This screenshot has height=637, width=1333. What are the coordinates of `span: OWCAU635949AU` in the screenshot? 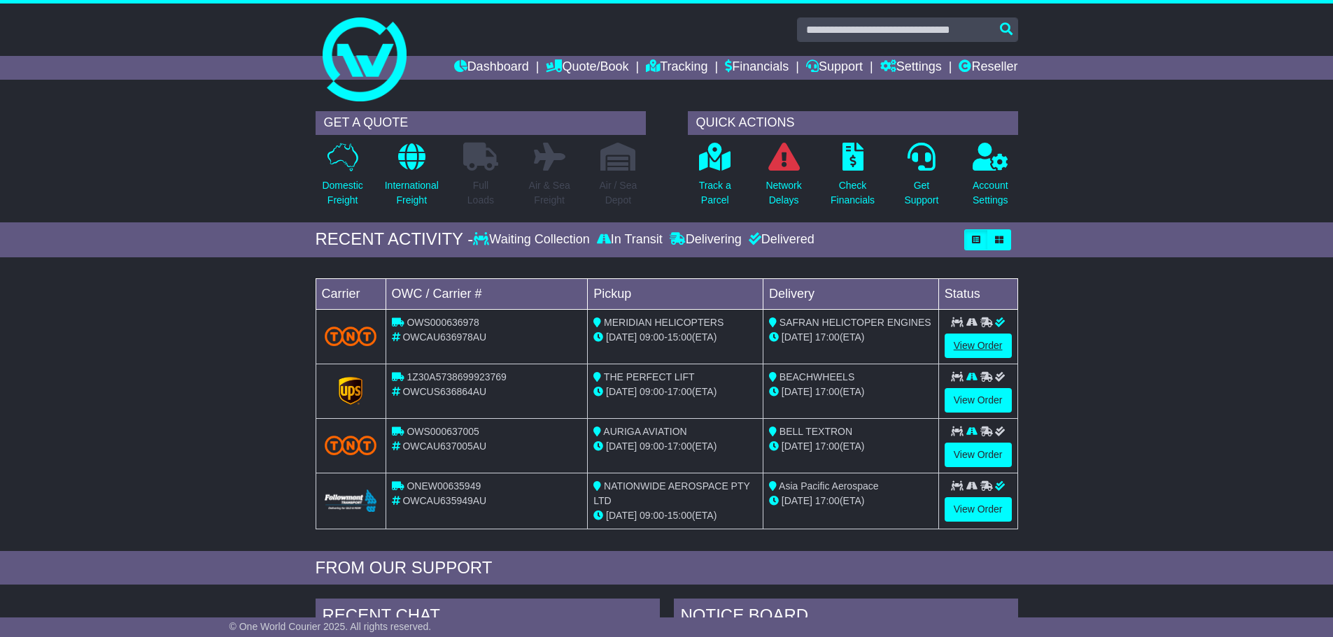 It's located at (444, 501).